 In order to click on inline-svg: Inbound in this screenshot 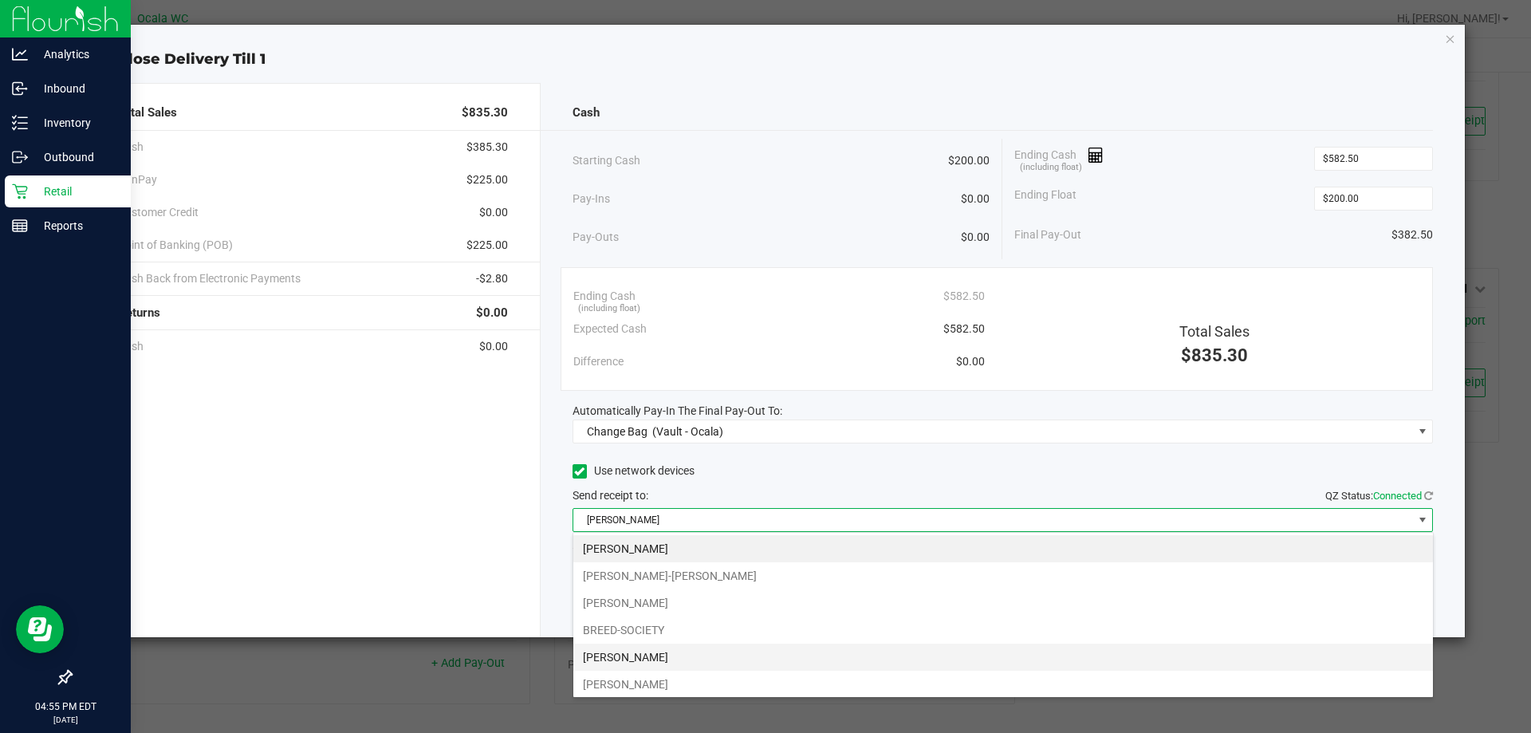, I will do `click(20, 88)`.